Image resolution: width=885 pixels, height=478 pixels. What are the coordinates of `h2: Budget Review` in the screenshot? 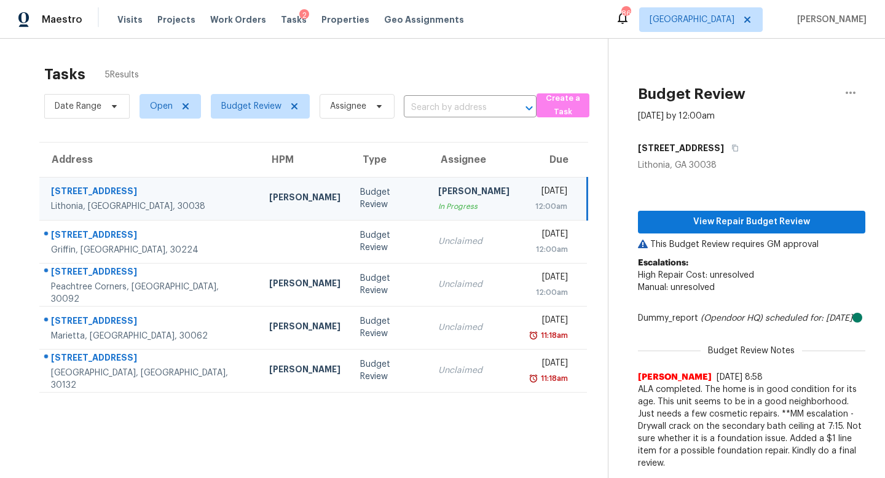 It's located at (692, 94).